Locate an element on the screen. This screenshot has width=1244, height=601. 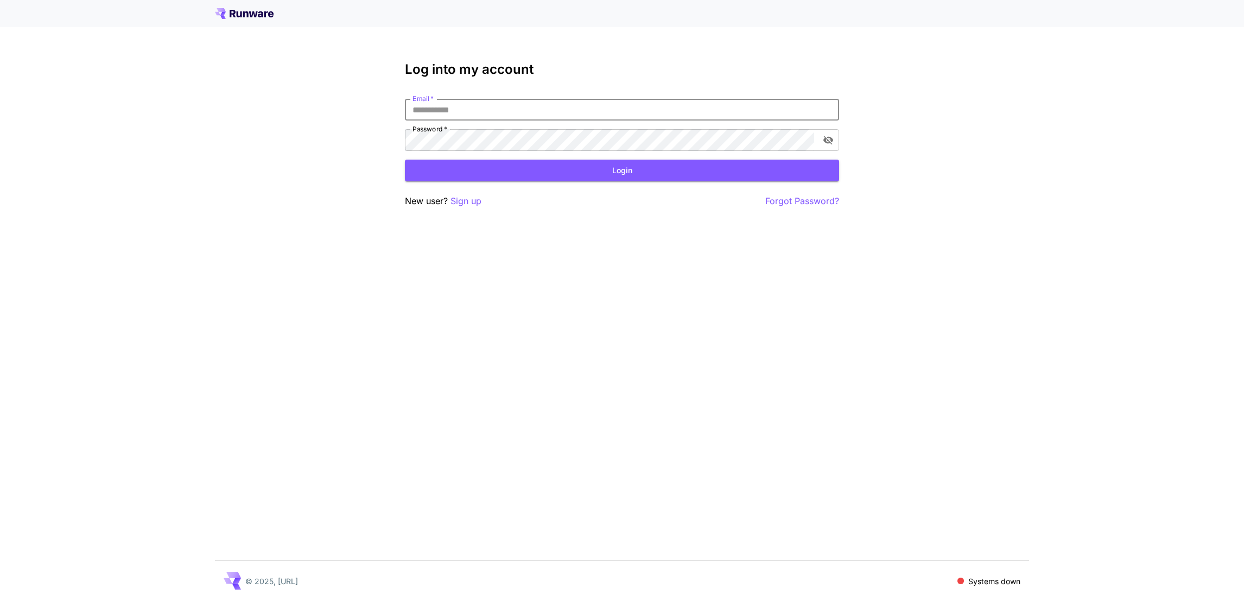
p: Forgot Password? is located at coordinates (802, 201).